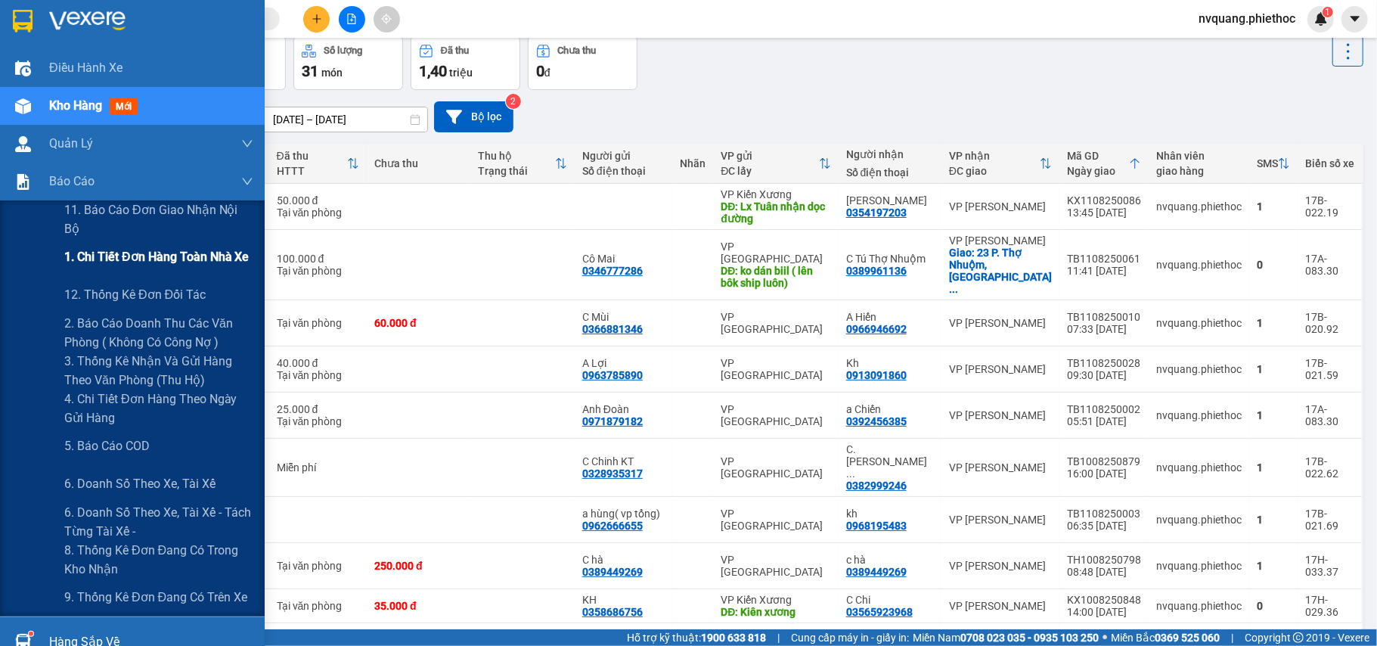 This screenshot has width=1377, height=646. Describe the element at coordinates (1299, 638) in the screenshot. I see `span: copyright` at that location.